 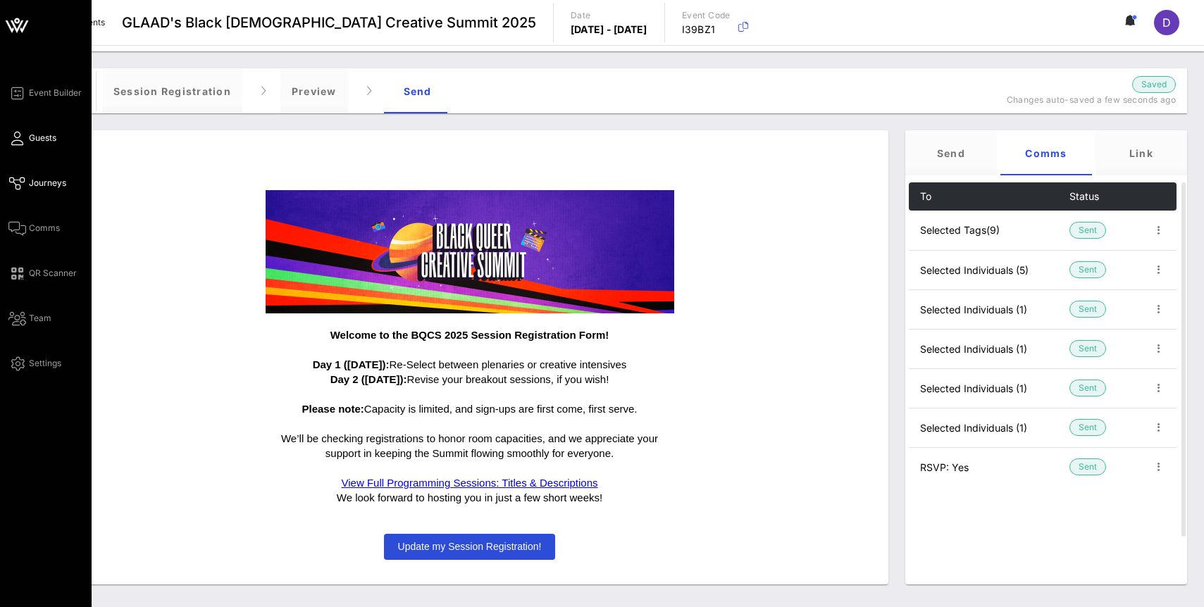 What do you see at coordinates (1046, 153) in the screenshot?
I see `div: Comms` at bounding box center [1046, 153].